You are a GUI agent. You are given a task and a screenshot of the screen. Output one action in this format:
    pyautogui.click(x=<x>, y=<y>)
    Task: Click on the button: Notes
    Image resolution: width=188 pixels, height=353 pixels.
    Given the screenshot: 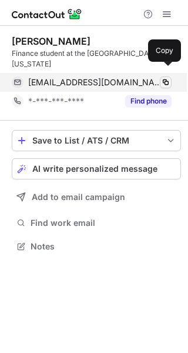 What is the action you would take?
    pyautogui.click(x=96, y=246)
    